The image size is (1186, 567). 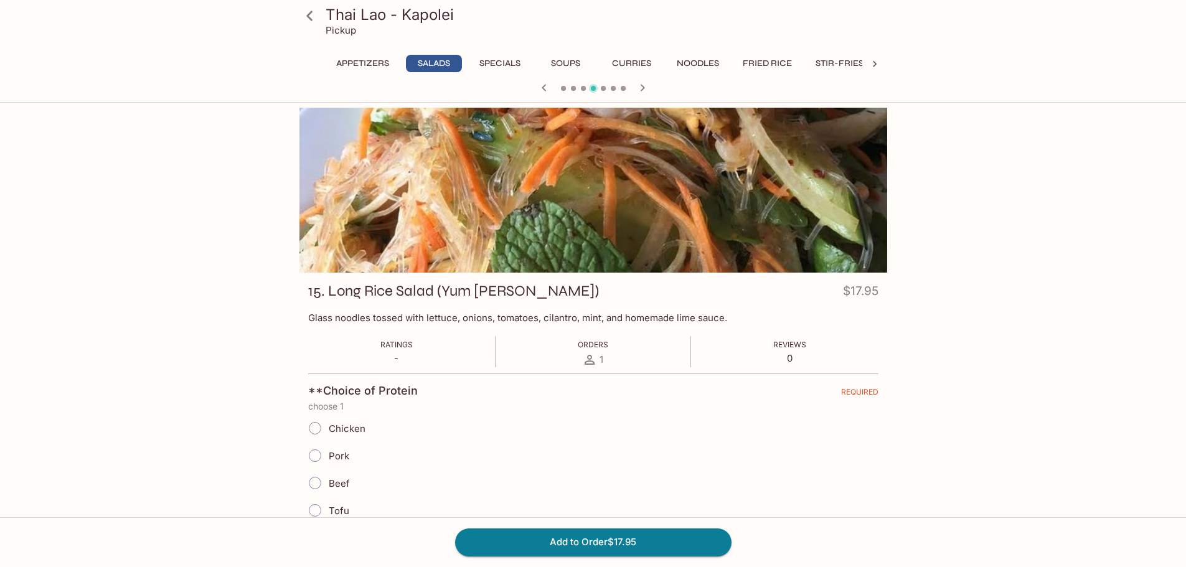 I want to click on button: Soups, so click(x=566, y=64).